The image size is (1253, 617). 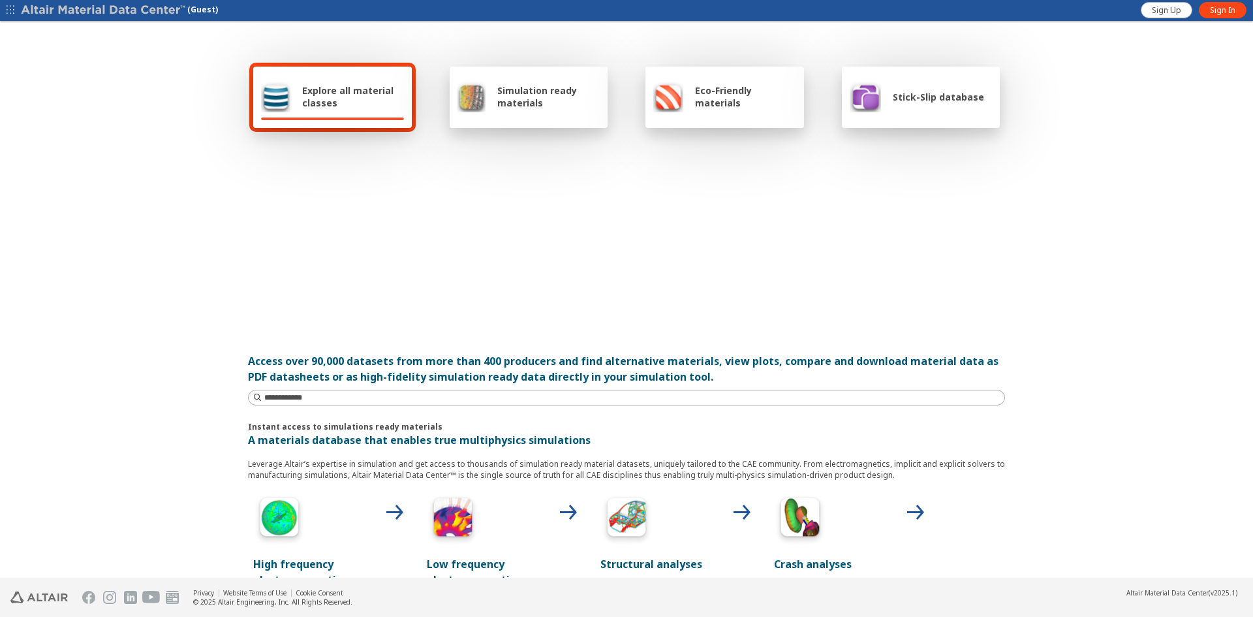 I want to click on img: Low Frequency Icon, so click(x=453, y=519).